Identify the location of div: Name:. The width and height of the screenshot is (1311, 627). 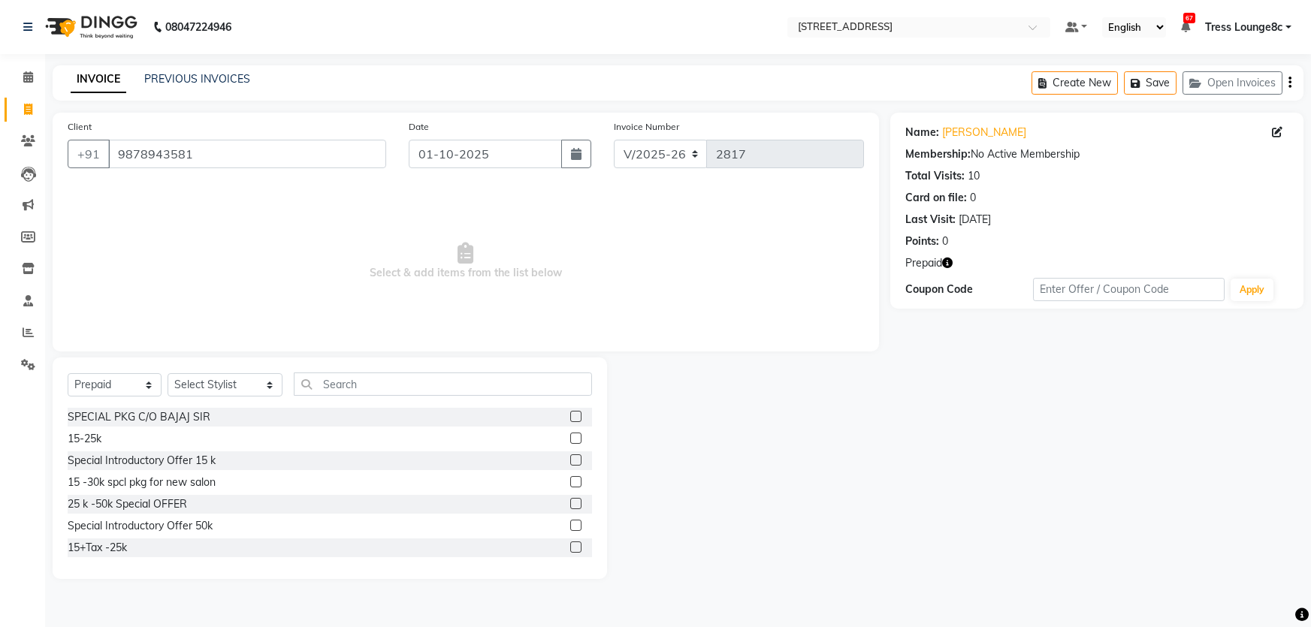
(922, 132).